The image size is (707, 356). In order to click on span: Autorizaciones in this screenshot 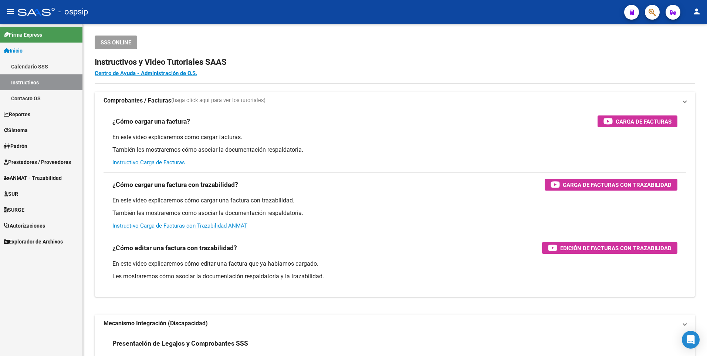, I will do `click(24, 226)`.